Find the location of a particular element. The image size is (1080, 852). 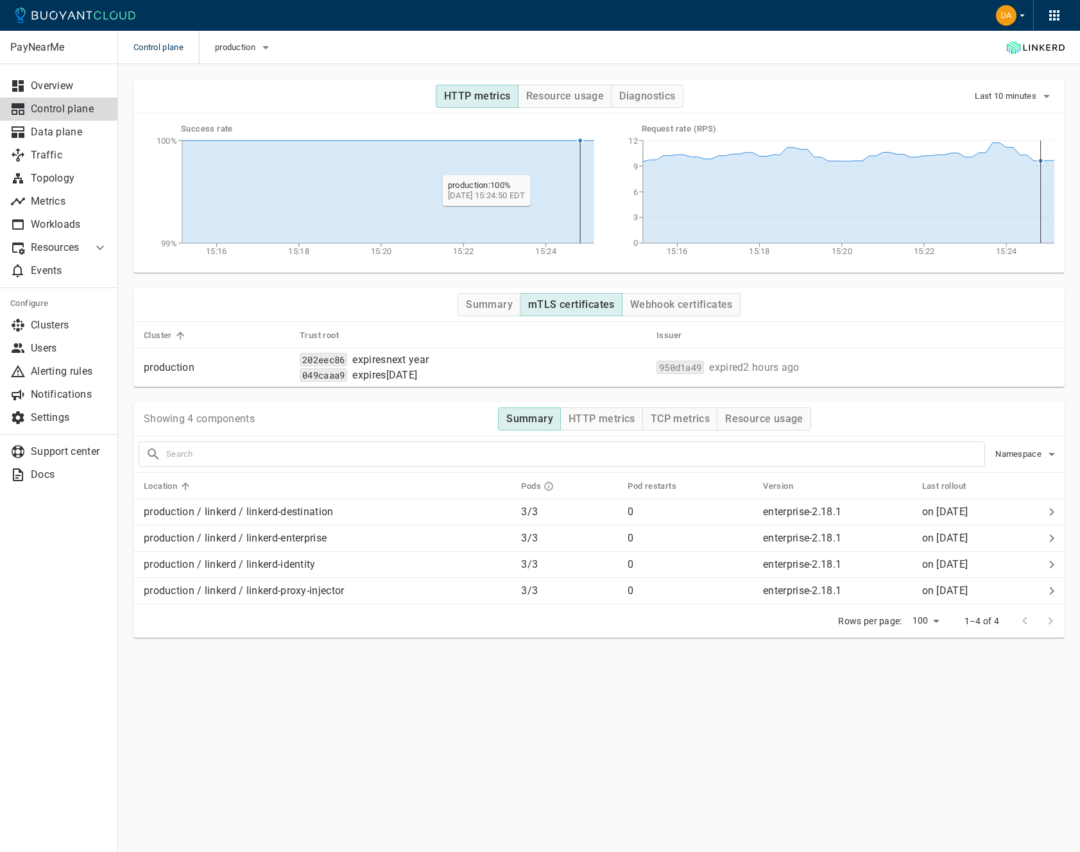

tspan: 15:24 is located at coordinates (546, 251).